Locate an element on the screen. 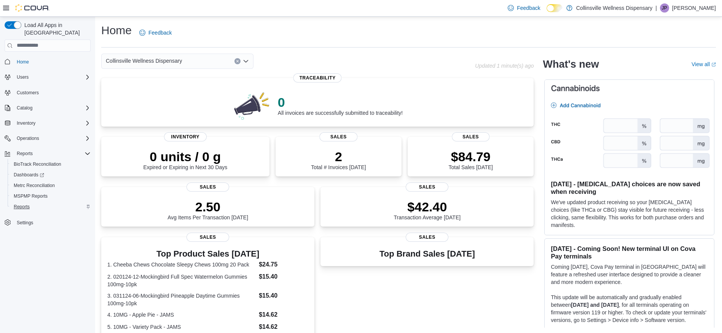  dt: 4. 10MG - Apple Pie - JAMS is located at coordinates (182, 315).